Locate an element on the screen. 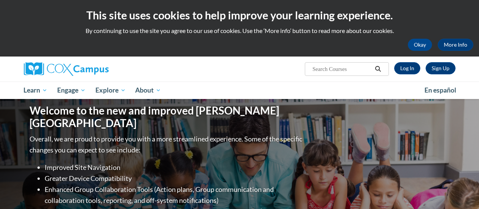 The height and width of the screenshot is (209, 479). a: About is located at coordinates (148, 90).